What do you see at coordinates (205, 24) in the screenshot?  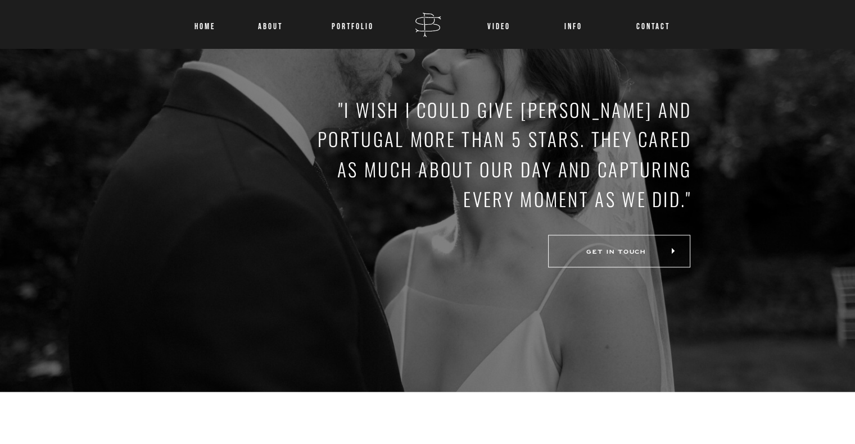 I see `a: Home` at bounding box center [205, 24].